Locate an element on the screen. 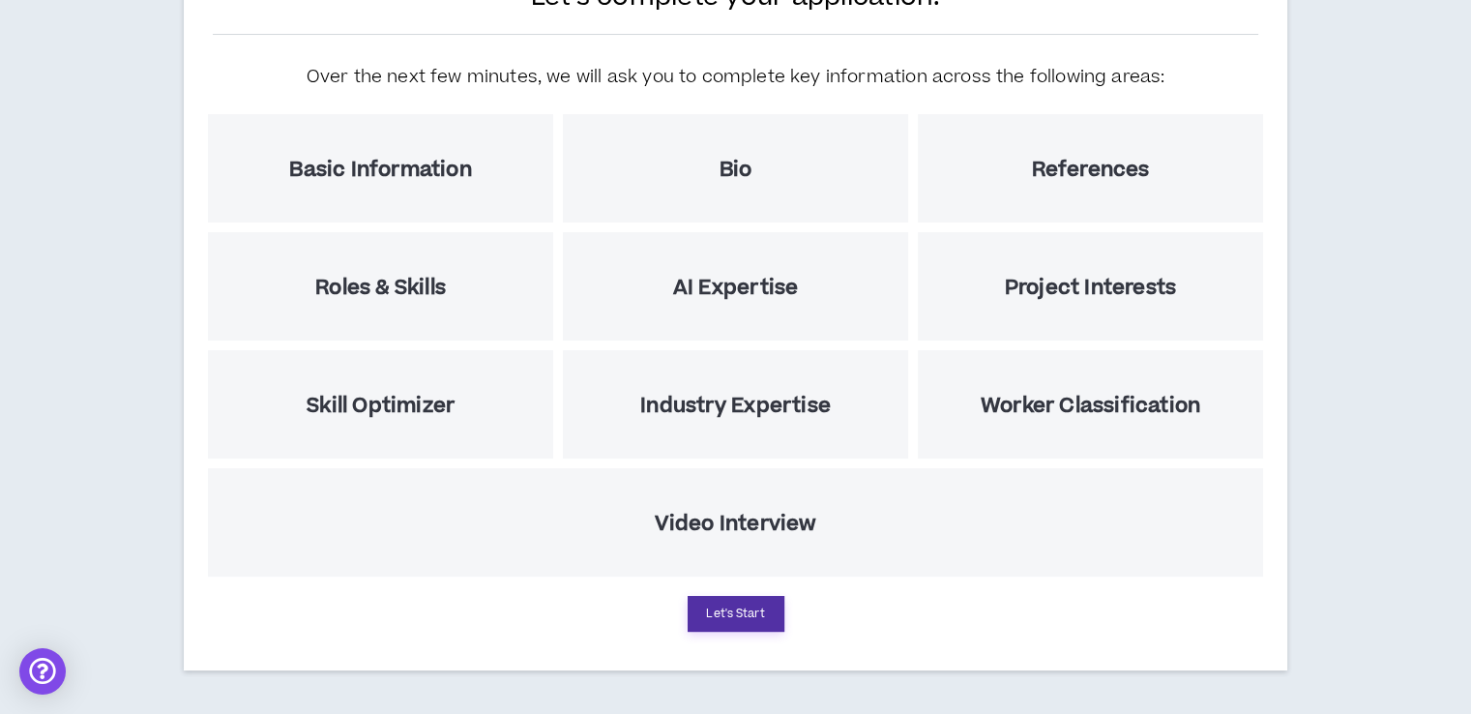 This screenshot has height=714, width=1471. div: Open Intercom Messenger is located at coordinates (43, 671).